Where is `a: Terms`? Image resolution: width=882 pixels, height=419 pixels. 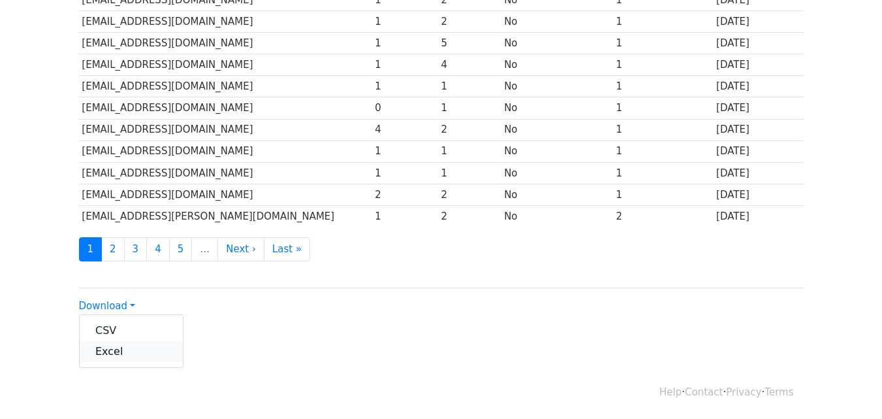 a: Terms is located at coordinates (779, 392).